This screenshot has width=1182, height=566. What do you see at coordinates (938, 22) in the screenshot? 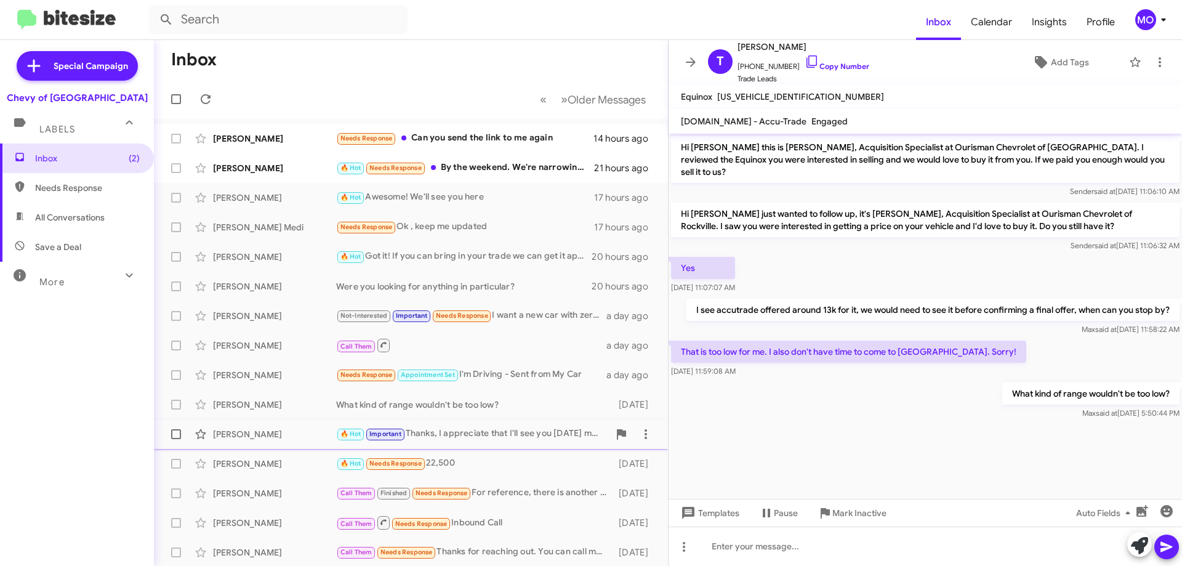
I see `a: Inbox` at bounding box center [938, 22].